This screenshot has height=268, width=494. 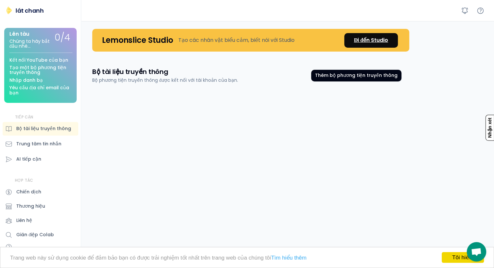 I want to click on a: Tìm hiểu thêm, so click(x=288, y=258).